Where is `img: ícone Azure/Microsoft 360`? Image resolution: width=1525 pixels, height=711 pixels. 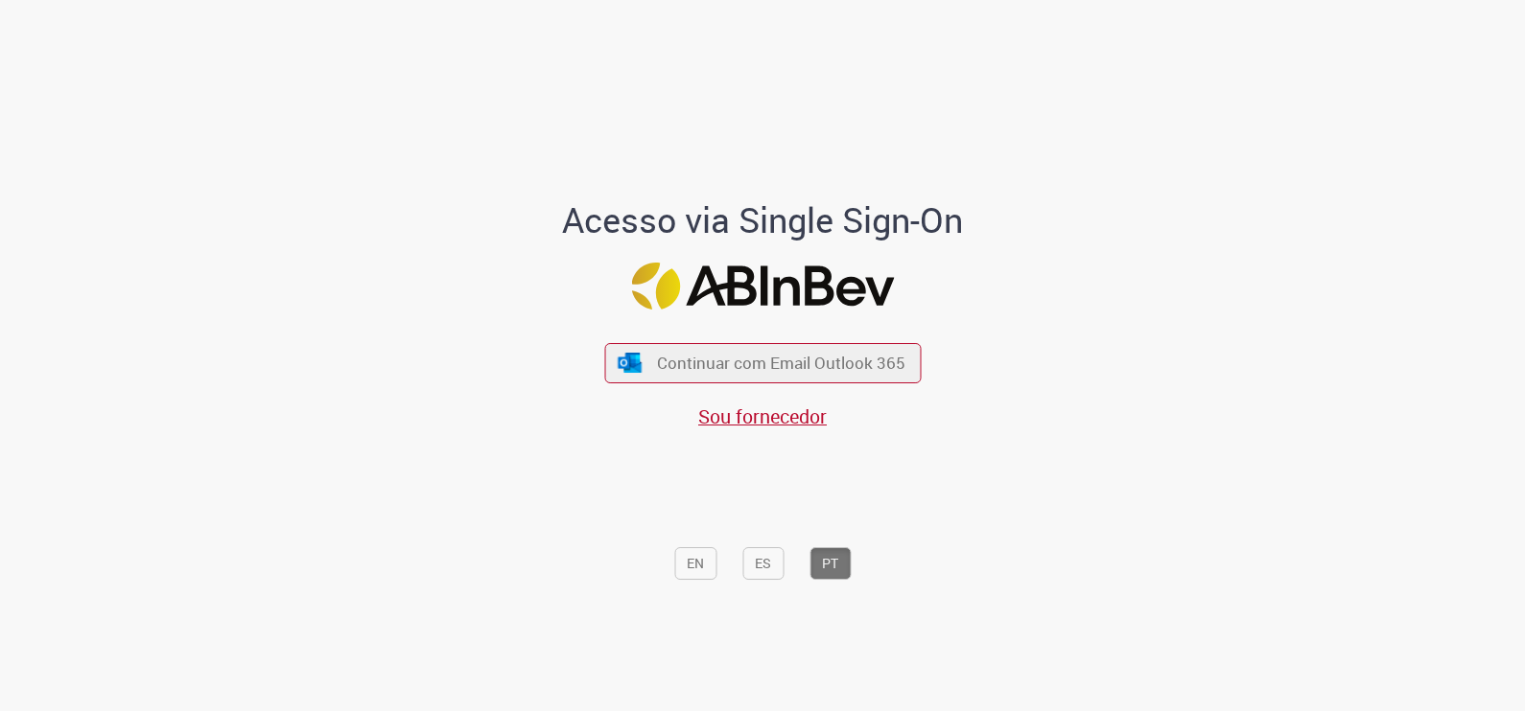
img: ícone Azure/Microsoft 360 is located at coordinates (630, 362).